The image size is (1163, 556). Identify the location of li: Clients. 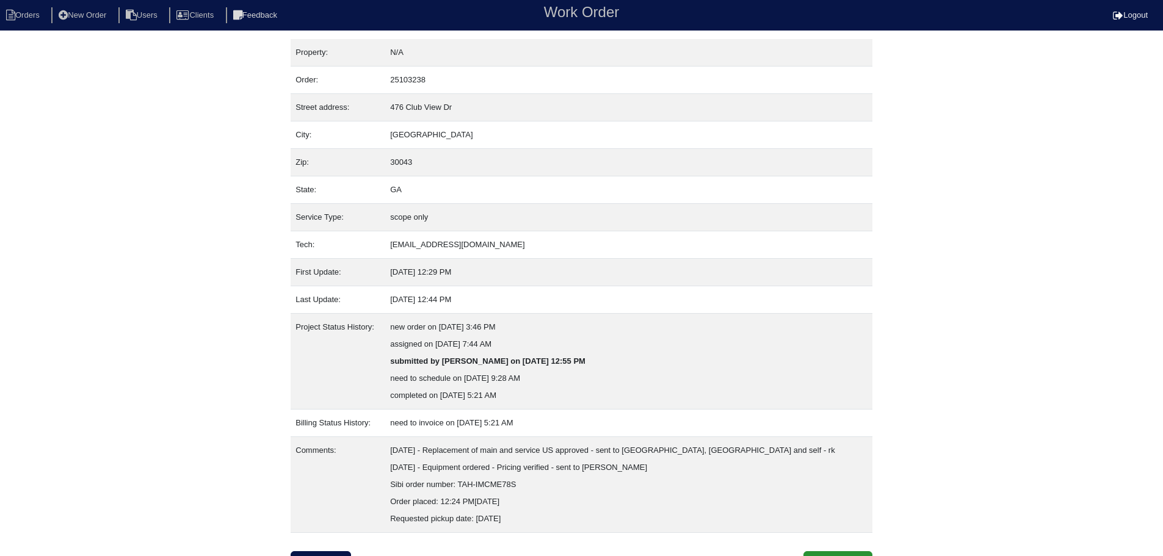
(196, 15).